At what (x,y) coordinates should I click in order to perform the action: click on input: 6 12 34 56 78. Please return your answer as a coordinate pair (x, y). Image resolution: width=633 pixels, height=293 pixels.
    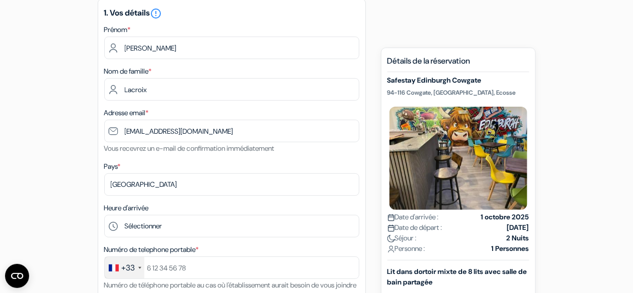
    Looking at the image, I should click on (232, 268).